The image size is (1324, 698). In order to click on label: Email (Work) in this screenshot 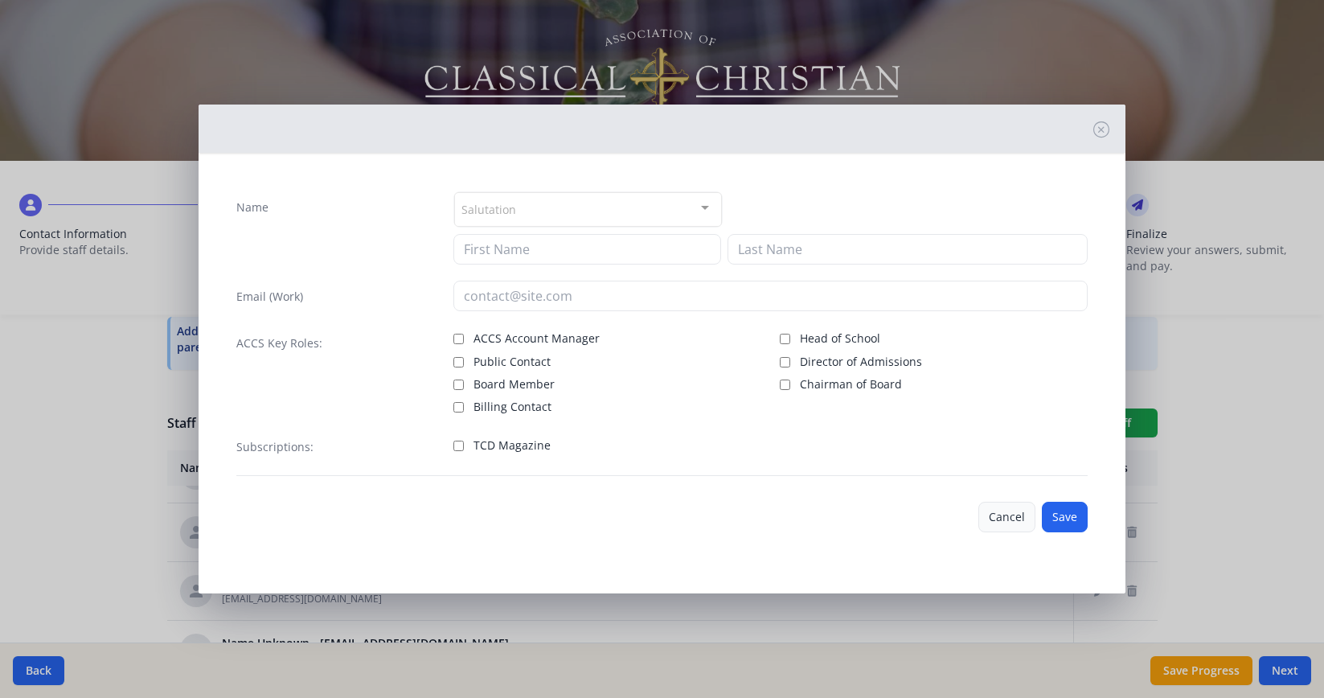, I will do `click(269, 297)`.